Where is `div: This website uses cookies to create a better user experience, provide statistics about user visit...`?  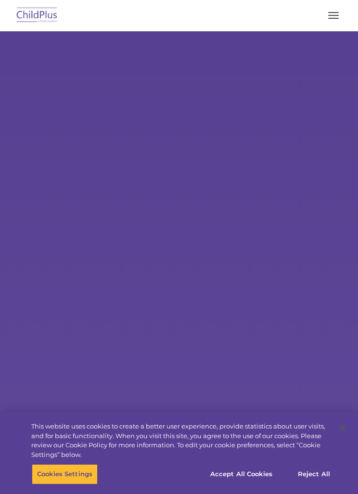
div: This website uses cookies to create a better user experience, provide statistics about user visit... is located at coordinates (182, 441).